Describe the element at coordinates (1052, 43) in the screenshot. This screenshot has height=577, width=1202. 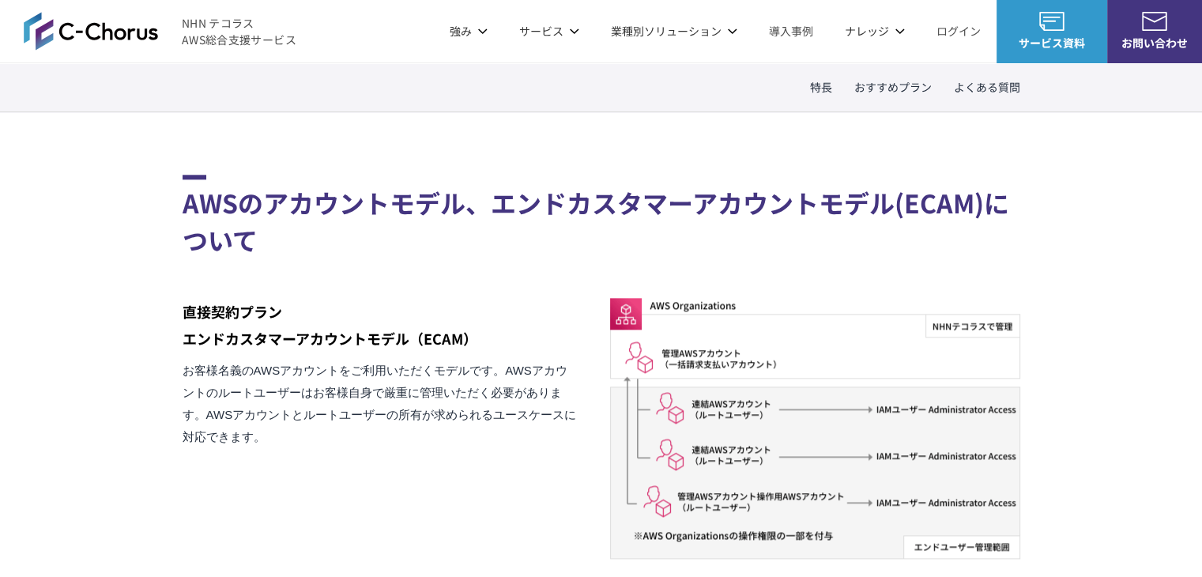
I see `span: サービス資料` at that location.